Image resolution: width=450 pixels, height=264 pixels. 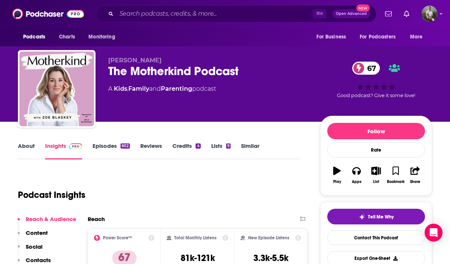 What do you see at coordinates (416, 37) in the screenshot?
I see `span: More` at bounding box center [416, 37].